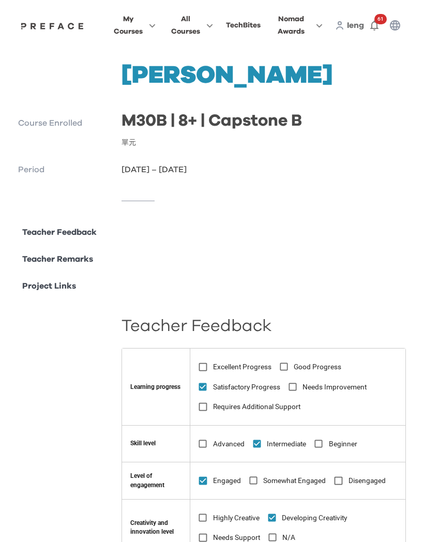  Describe the element at coordinates (264, 121) in the screenshot. I see `h2: M30B | 8+ | Capstone B` at that location.